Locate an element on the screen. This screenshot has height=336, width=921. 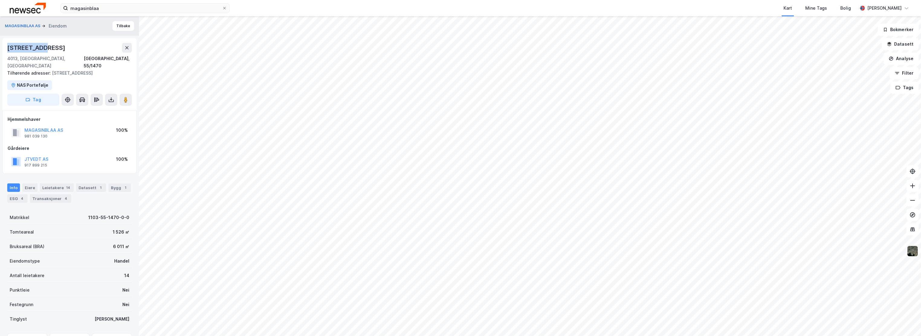
div: Bolig is located at coordinates (846, 8).